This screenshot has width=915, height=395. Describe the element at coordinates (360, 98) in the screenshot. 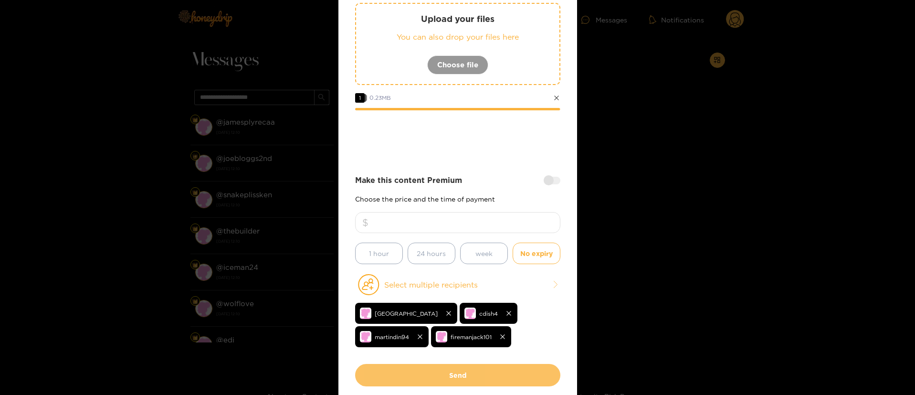

I see `span: 1` at that location.